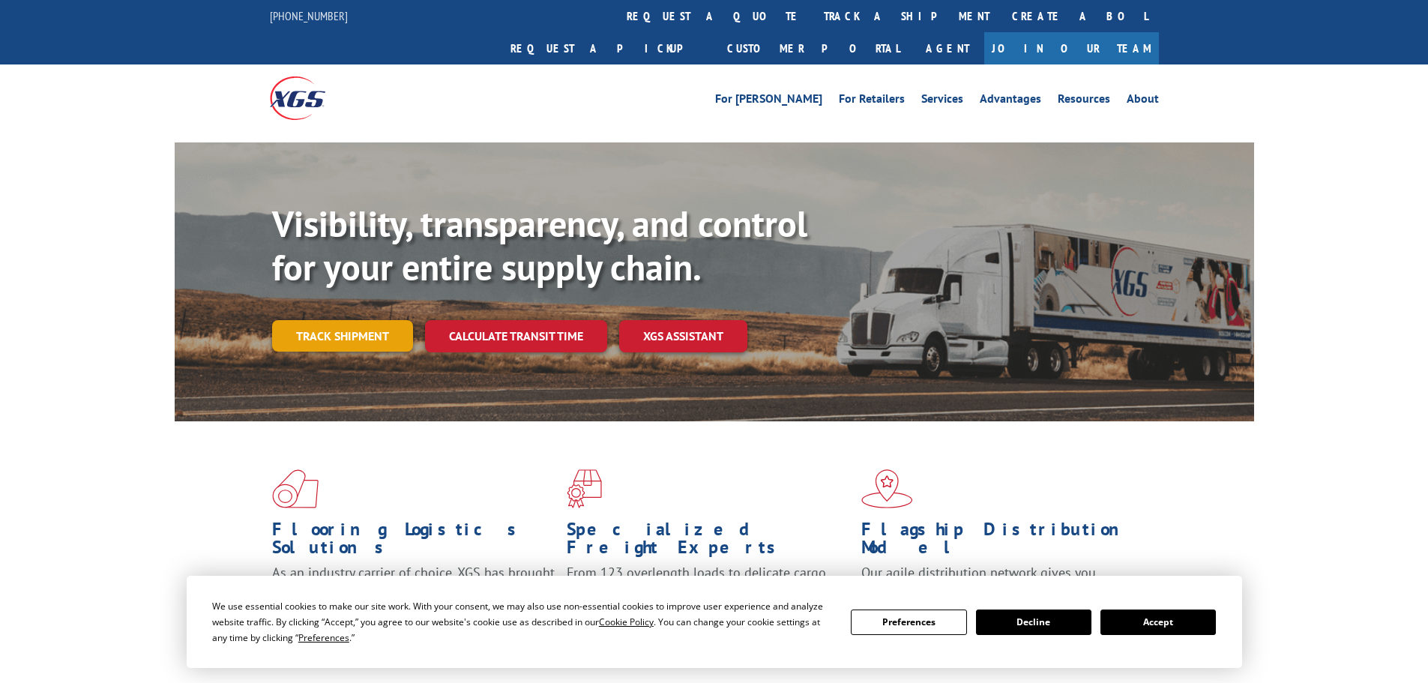  I want to click on span: Cookie Policy, so click(626, 621).